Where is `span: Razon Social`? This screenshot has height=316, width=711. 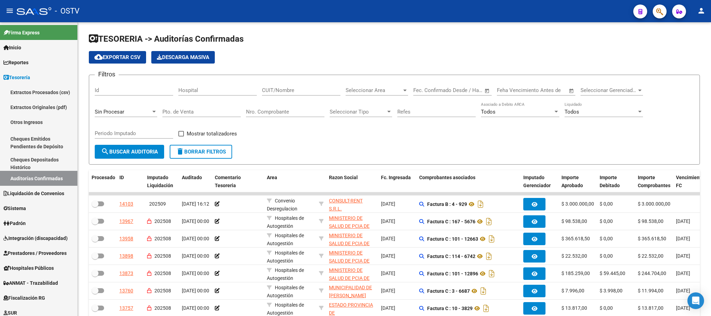 span: Razon Social is located at coordinates (343, 177).